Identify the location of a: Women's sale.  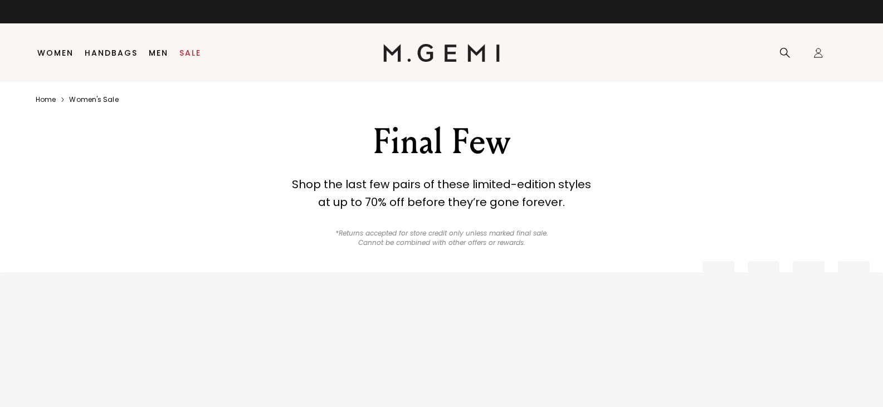
(94, 100).